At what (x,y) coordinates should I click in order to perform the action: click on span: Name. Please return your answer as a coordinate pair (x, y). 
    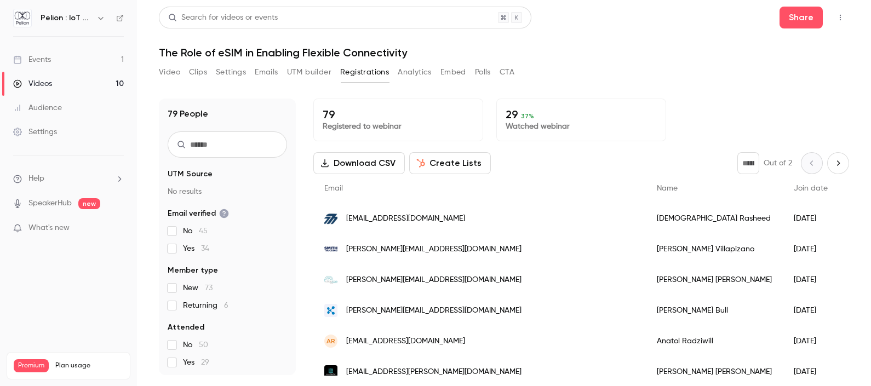
    Looking at the image, I should click on (667, 188).